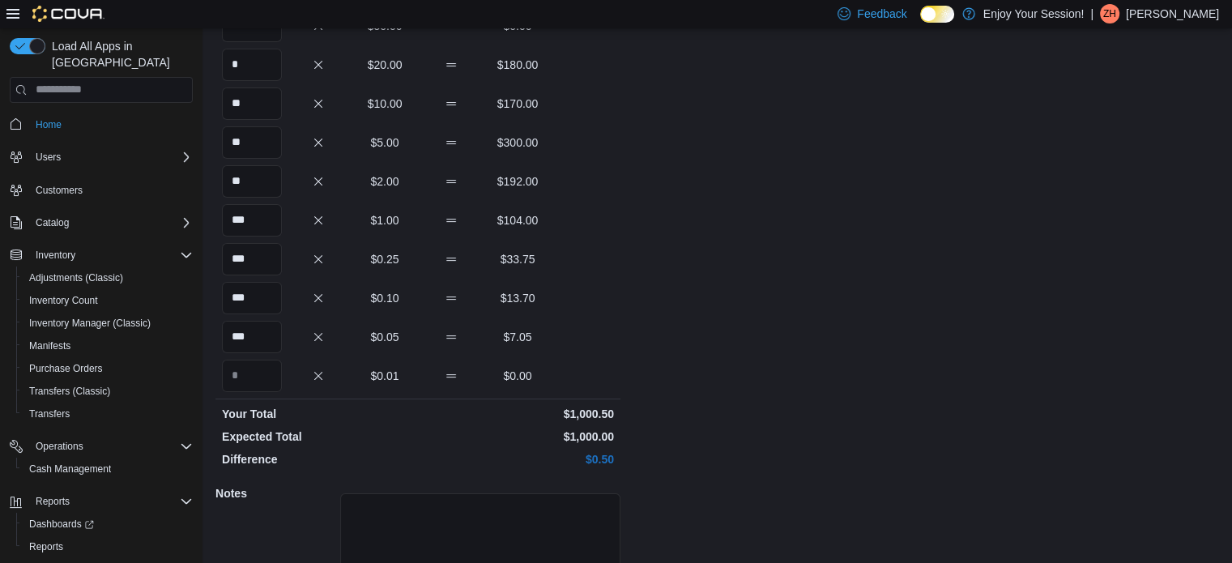  Describe the element at coordinates (108, 346) in the screenshot. I see `button: Manifests` at that location.